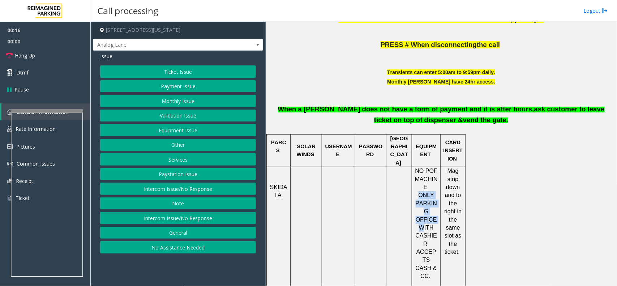 Image resolution: width=617 pixels, height=286 pixels. I want to click on a: Logout, so click(595, 10).